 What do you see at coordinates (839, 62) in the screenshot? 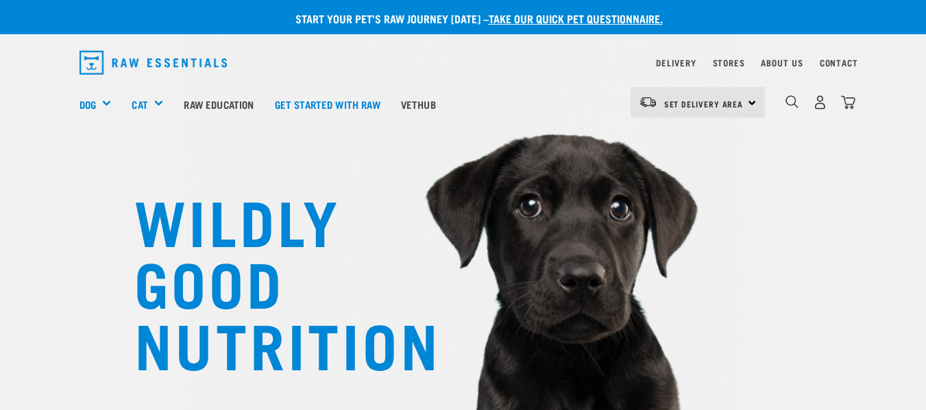
I see `a: Contact` at bounding box center [839, 62].